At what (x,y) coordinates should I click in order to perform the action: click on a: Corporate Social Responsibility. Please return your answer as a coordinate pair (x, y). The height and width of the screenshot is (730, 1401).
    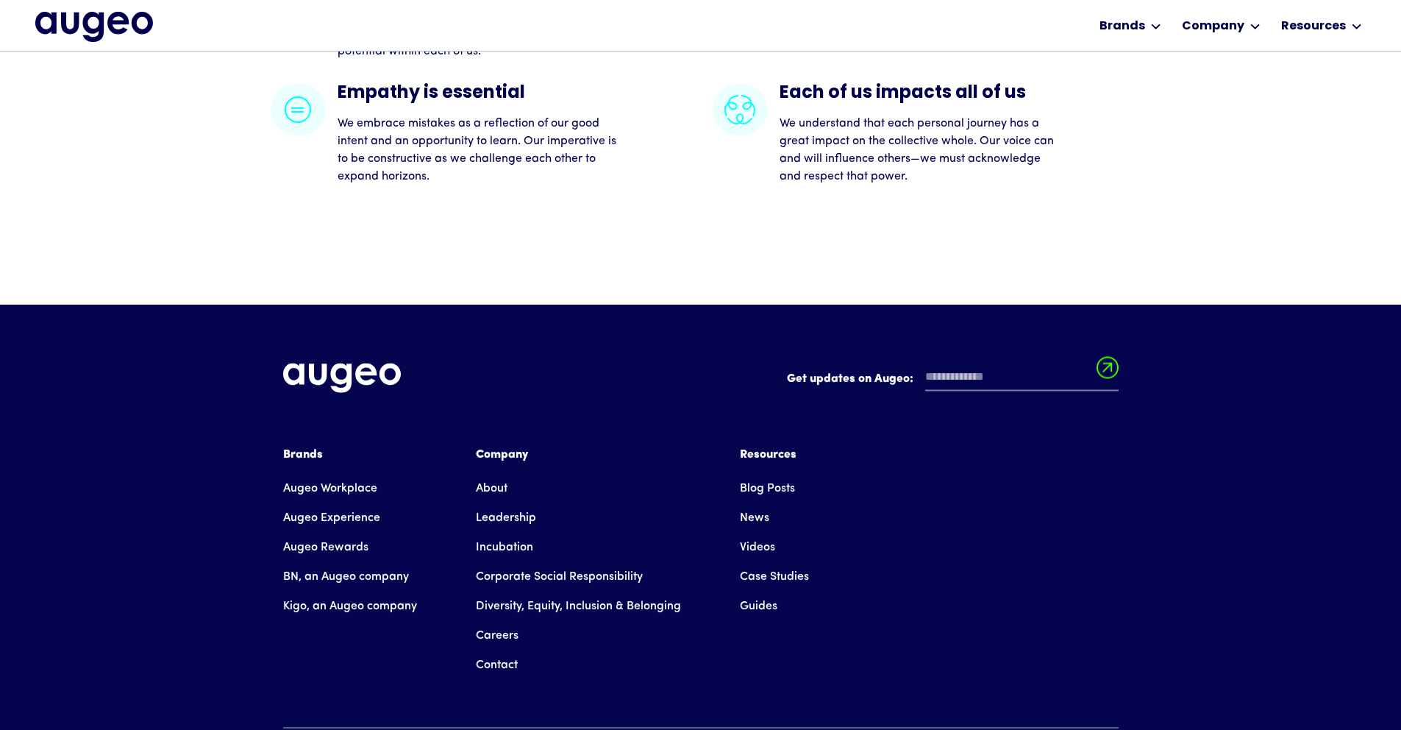
    Looking at the image, I should click on (559, 577).